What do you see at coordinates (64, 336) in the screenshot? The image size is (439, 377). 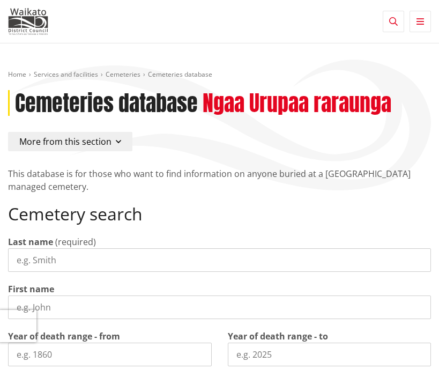 I see `label: Year of death range - from` at bounding box center [64, 336].